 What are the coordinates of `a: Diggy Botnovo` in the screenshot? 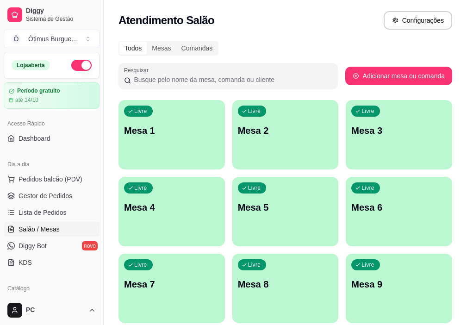 It's located at (51, 246).